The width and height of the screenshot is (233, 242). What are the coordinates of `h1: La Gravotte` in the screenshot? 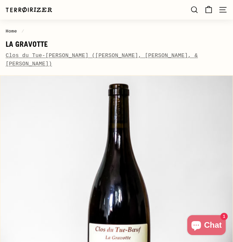 It's located at (116, 44).